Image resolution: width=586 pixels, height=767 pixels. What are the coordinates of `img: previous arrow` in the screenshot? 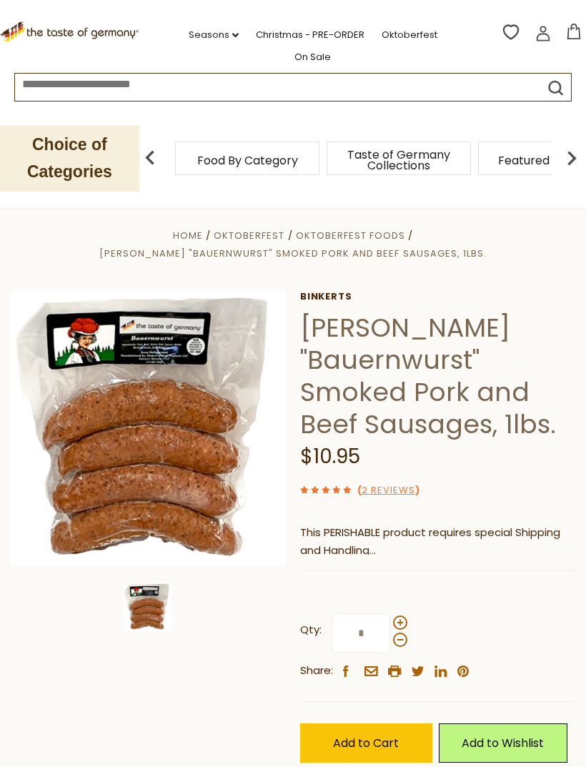 It's located at (150, 158).